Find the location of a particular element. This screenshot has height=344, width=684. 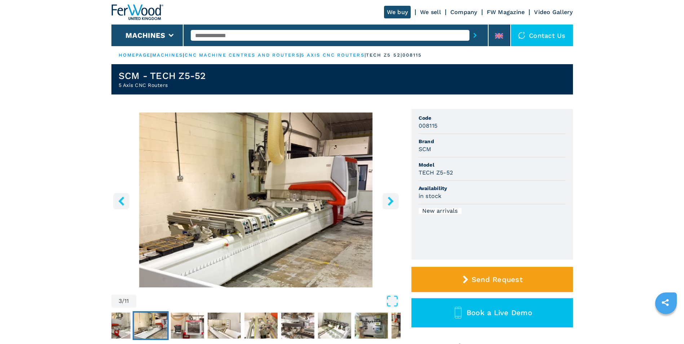

a: HOMEPAGE is located at coordinates (134, 55).